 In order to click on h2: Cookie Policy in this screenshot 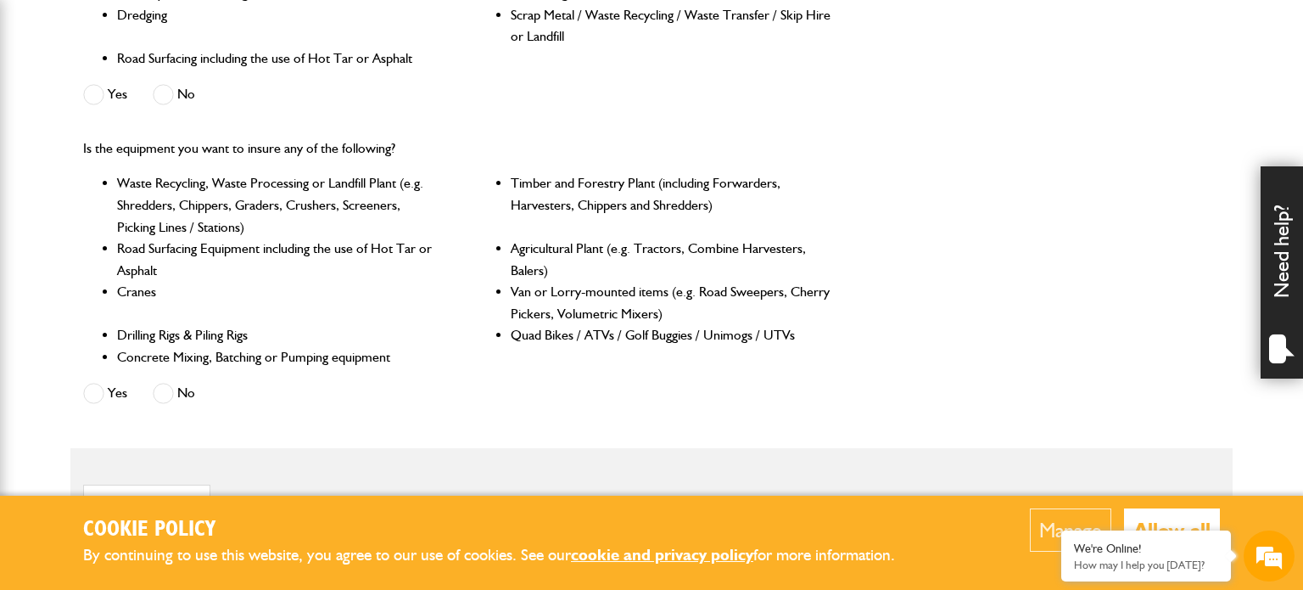, I will do `click(503, 529)`.